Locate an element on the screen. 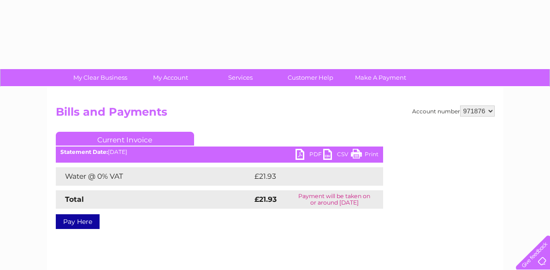  a: Pay Here is located at coordinates (77, 222).